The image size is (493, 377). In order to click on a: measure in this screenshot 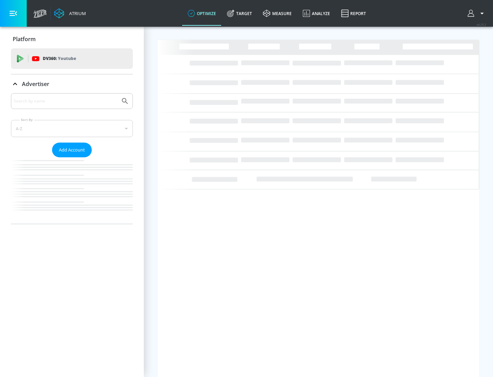, I will do `click(277, 13)`.